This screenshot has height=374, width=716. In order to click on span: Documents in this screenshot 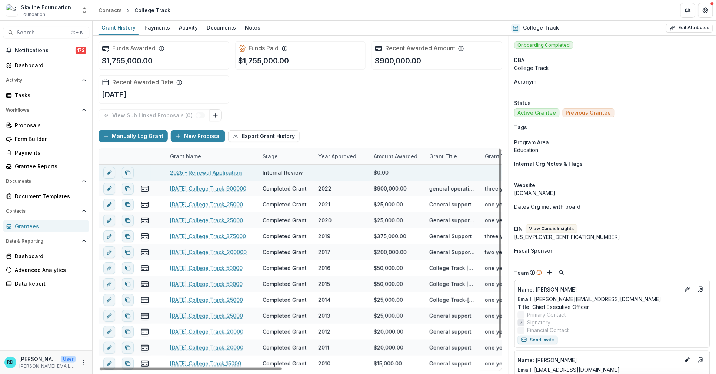, I will do `click(42, 181)`.